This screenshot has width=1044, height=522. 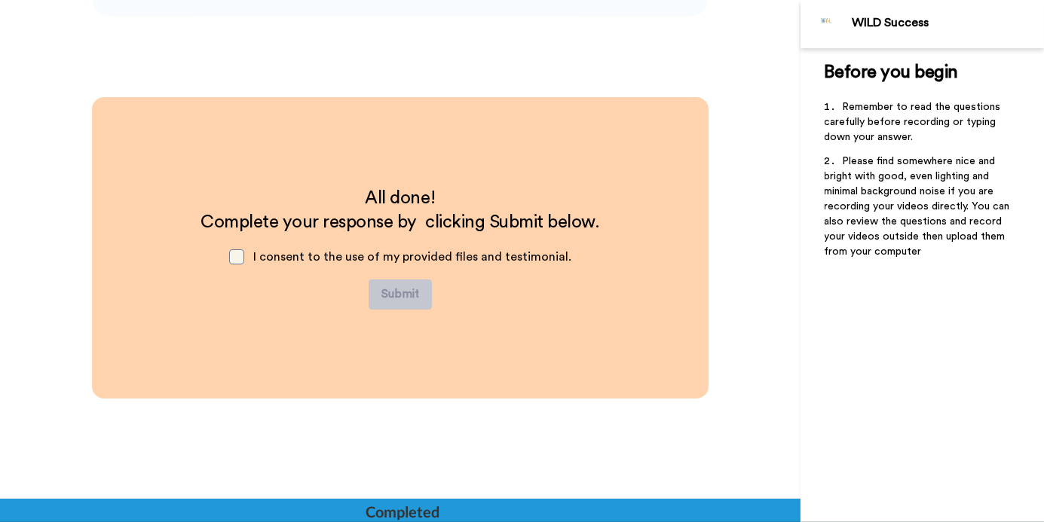 What do you see at coordinates (400, 295) in the screenshot?
I see `button: Submit` at bounding box center [400, 295].